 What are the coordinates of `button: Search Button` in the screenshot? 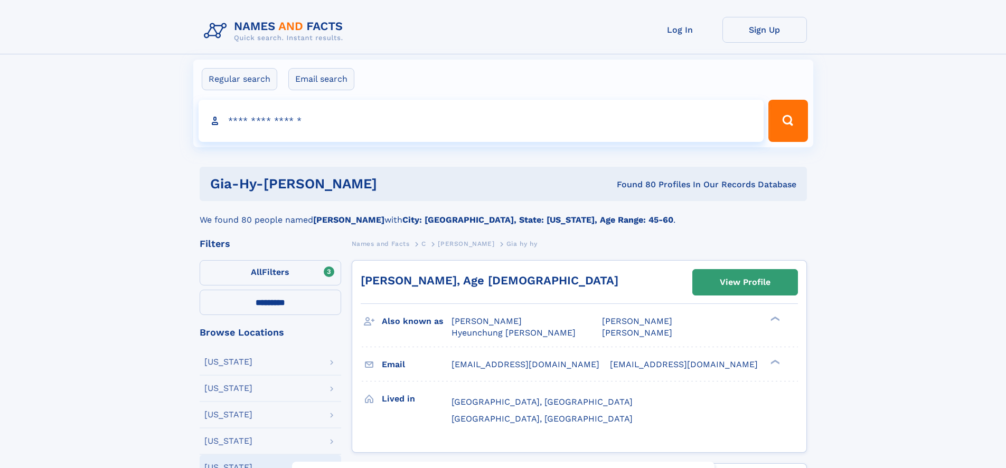 It's located at (788, 121).